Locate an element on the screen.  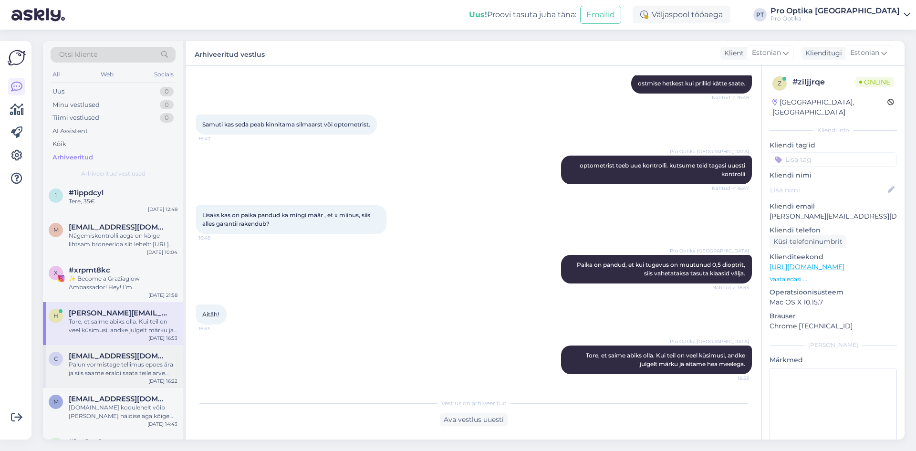
div: Palun vormistage tellimus epoes ära ja siis saame eraldi saata teile arve paki saatmise [PERSON_N... is located at coordinates (123, 369).